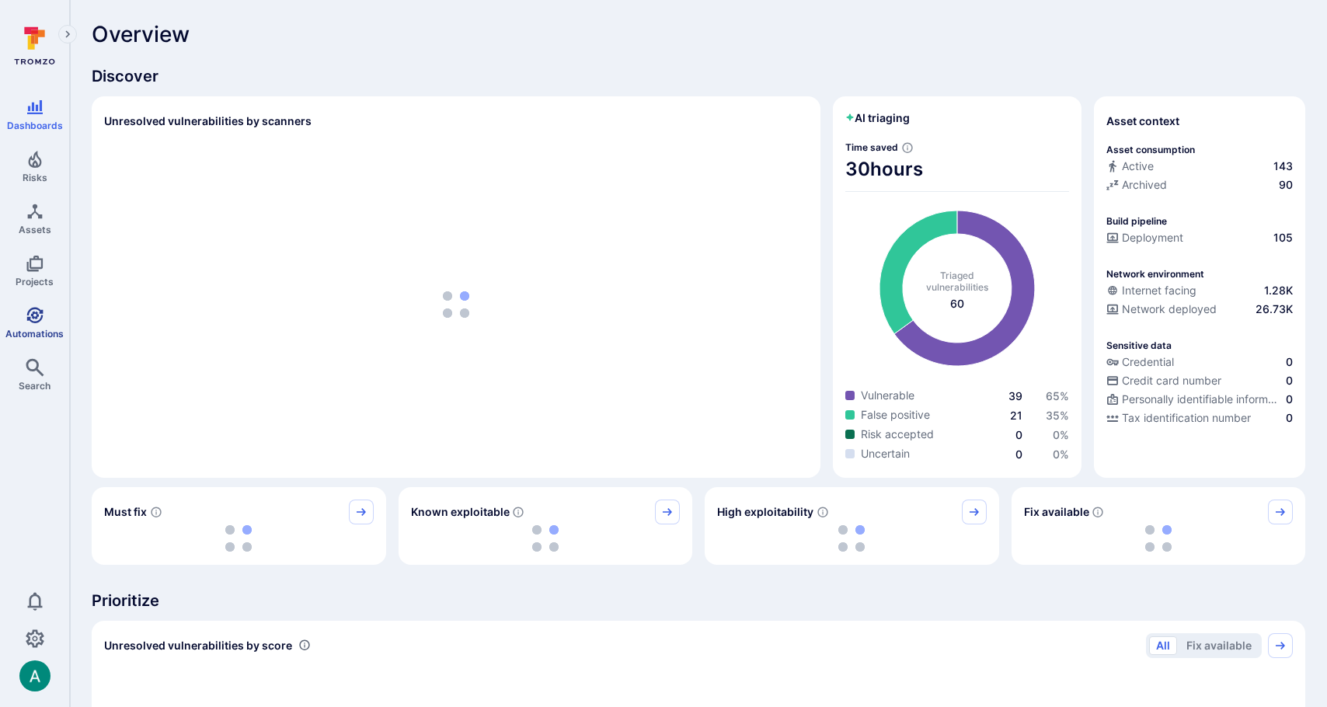  I want to click on div: Internet facing, so click(1151, 291).